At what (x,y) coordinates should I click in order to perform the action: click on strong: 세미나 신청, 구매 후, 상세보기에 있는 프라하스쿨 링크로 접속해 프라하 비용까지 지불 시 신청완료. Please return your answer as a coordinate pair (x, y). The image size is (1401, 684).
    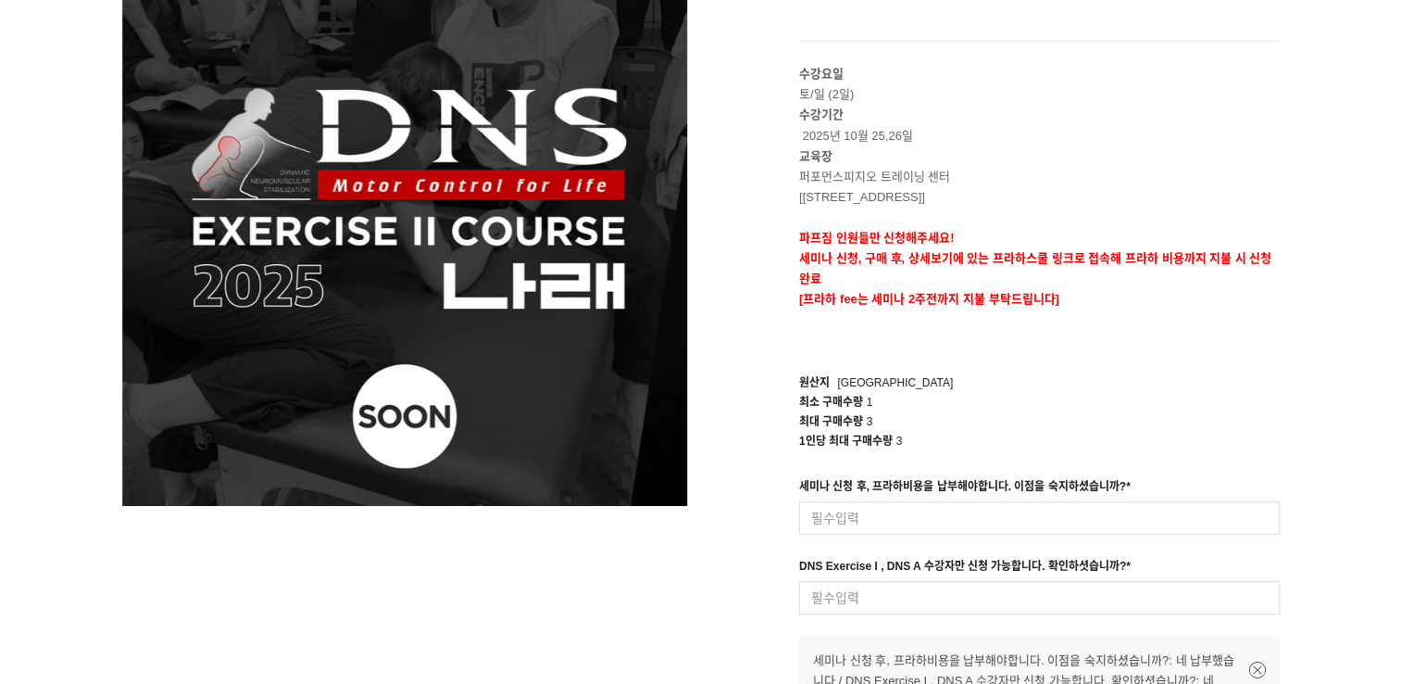
    Looking at the image, I should click on (1036, 268).